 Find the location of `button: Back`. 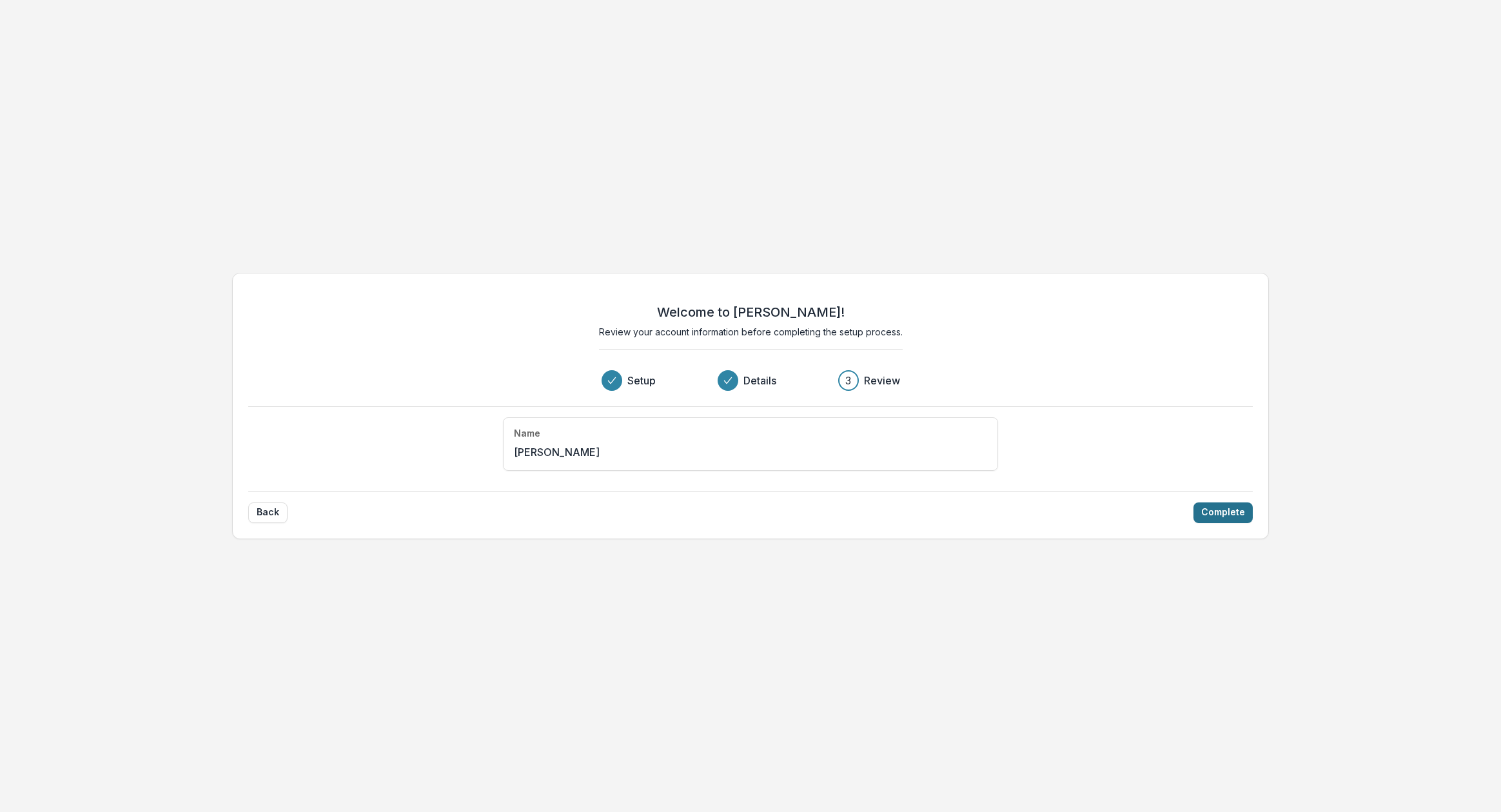

button: Back is located at coordinates (268, 513).